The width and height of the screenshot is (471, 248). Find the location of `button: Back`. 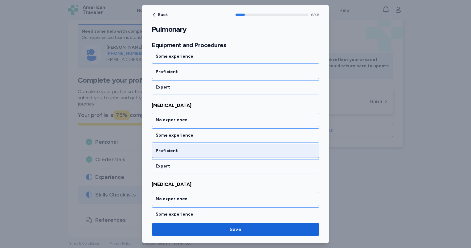

button: Back is located at coordinates (160, 15).